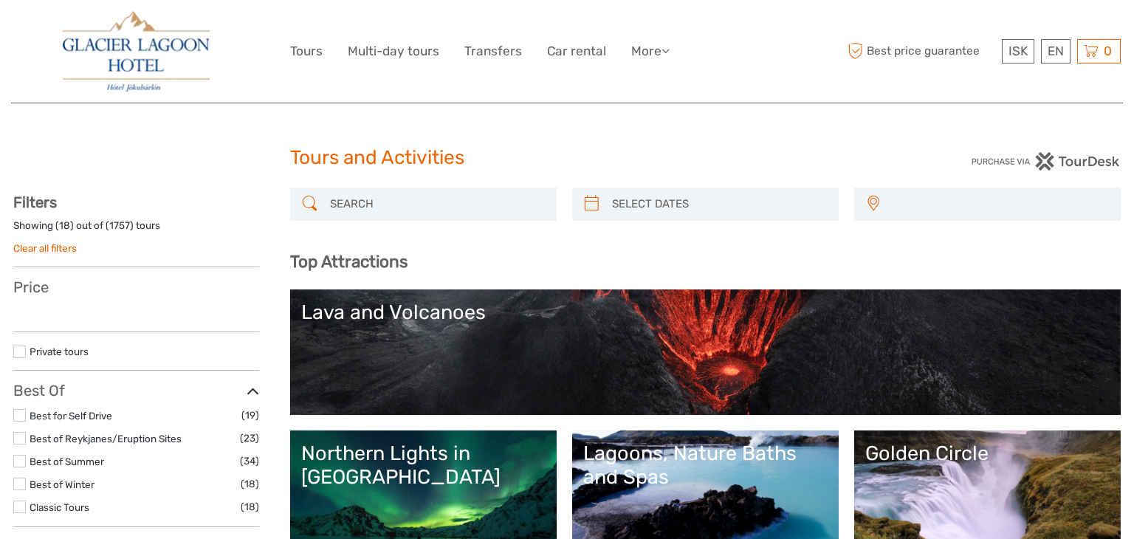 This screenshot has height=539, width=1134. Describe the element at coordinates (567, 158) in the screenshot. I see `h1: Tours and Activities` at that location.